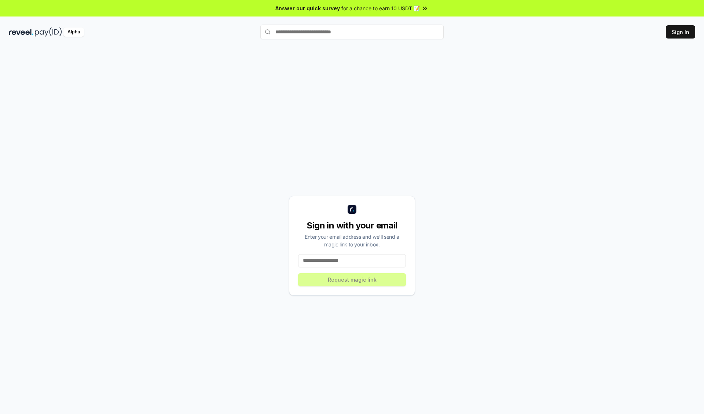  I want to click on button: Sign In, so click(680, 32).